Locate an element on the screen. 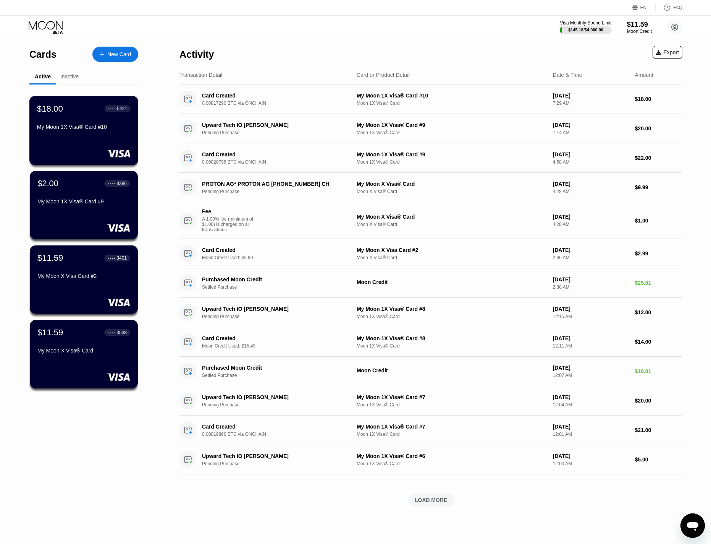  div: $2.00● ● ● ●8386My Moon 1X Visa® Card #9 is located at coordinates (84, 205).